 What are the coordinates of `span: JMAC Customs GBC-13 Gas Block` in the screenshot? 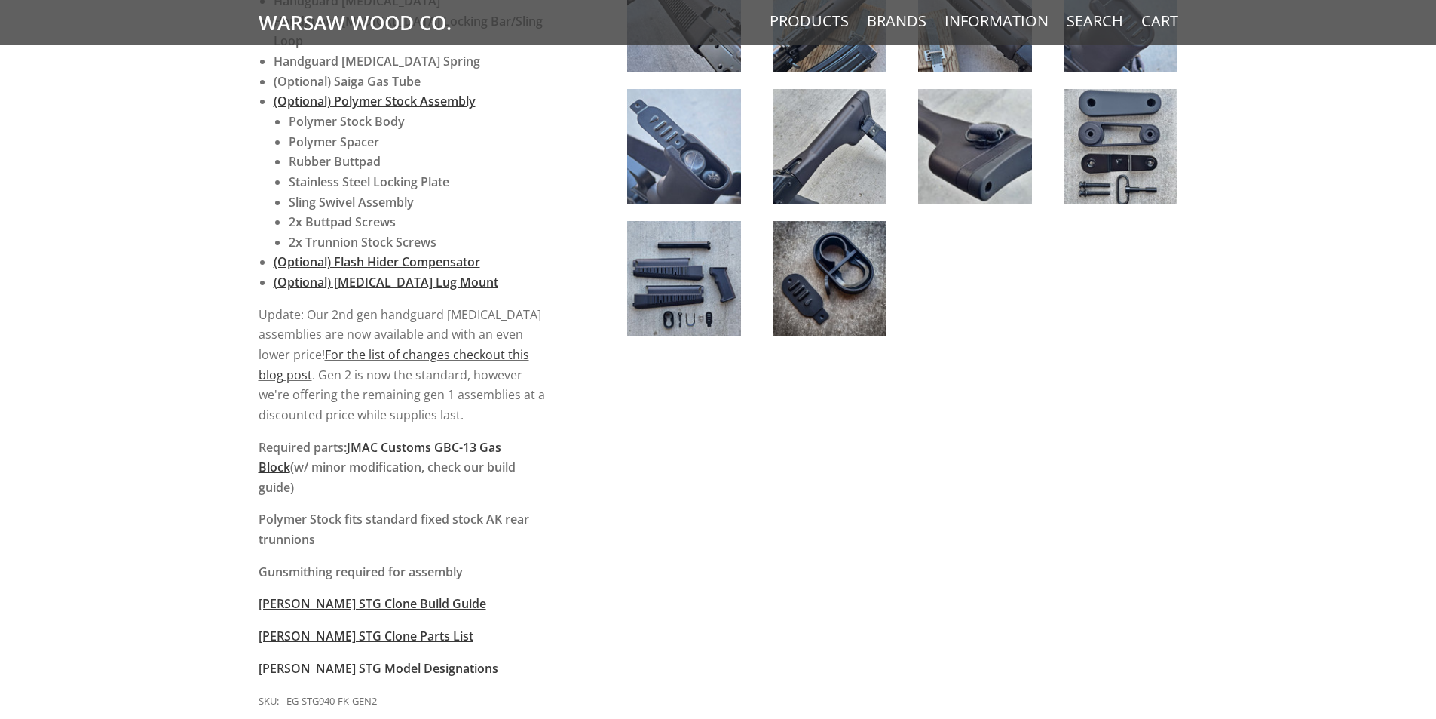 It's located at (380, 457).